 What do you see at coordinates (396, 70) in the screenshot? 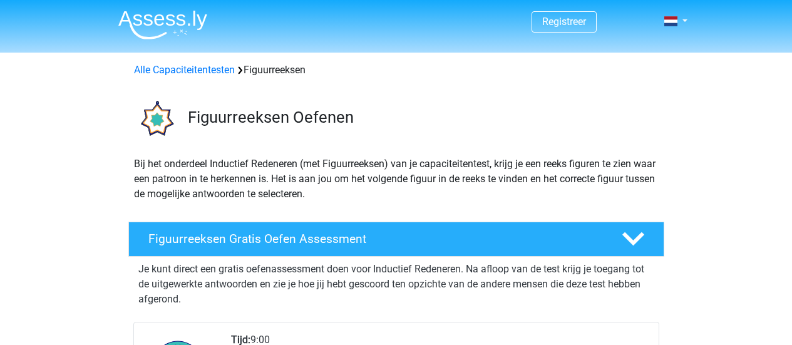
I see `div: Figuurreeksen` at bounding box center [396, 70].